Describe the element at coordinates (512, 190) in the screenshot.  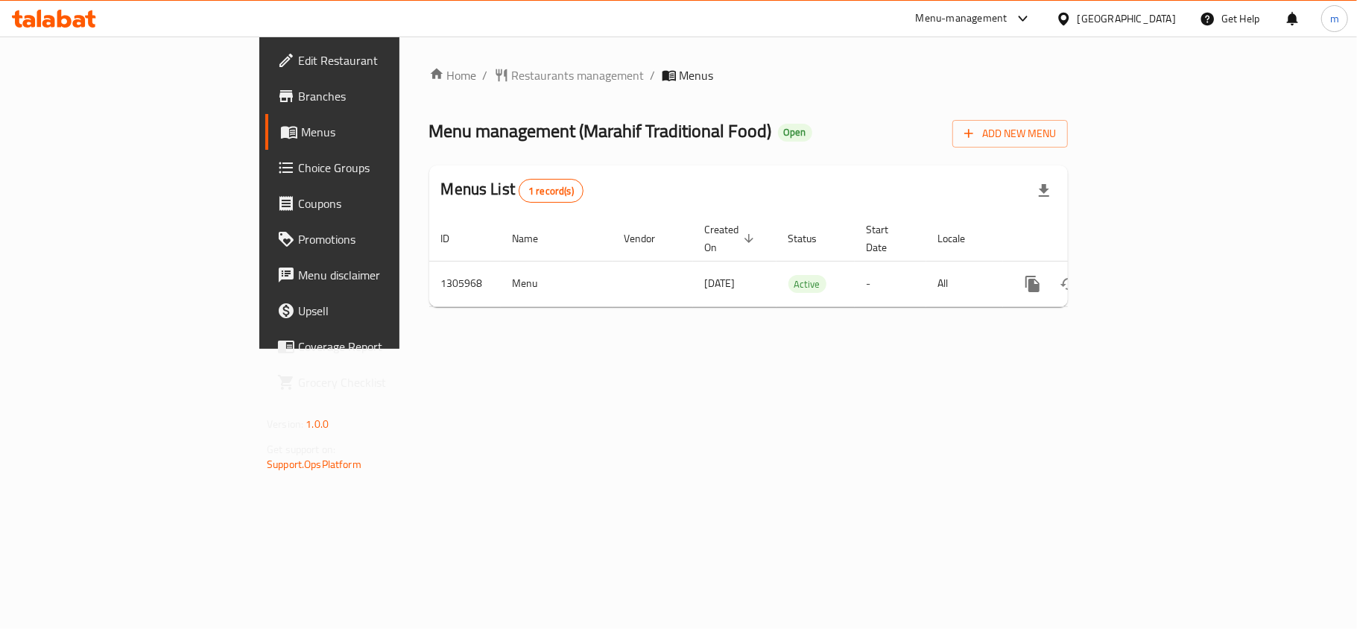
I see `h2: Menus List` at that location.